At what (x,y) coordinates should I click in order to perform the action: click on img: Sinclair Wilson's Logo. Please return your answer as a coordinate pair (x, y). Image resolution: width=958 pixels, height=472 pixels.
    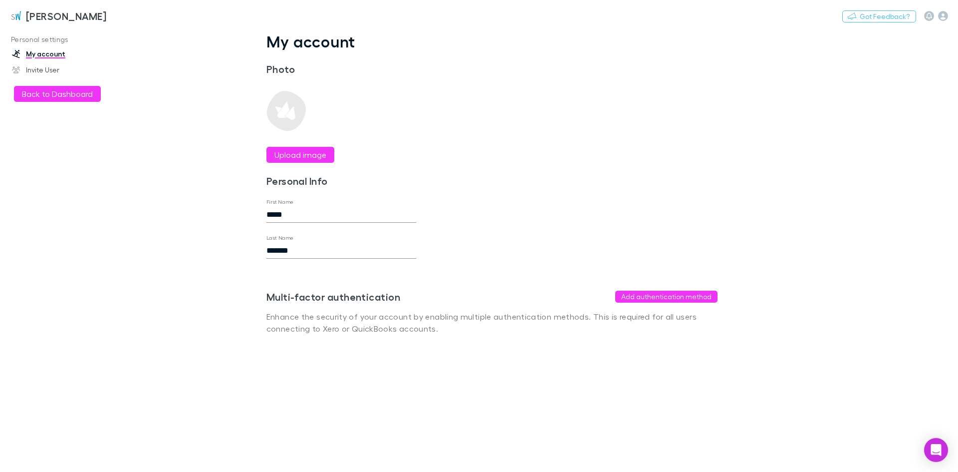
    Looking at the image, I should click on (16, 16).